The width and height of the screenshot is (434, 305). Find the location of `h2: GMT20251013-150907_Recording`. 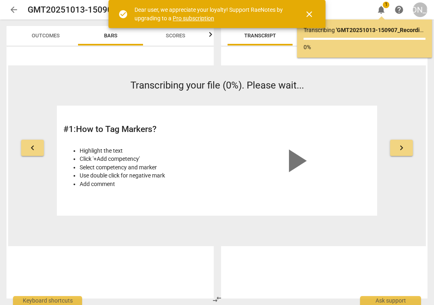

h2: GMT20251013-150907_Recording is located at coordinates (93, 10).